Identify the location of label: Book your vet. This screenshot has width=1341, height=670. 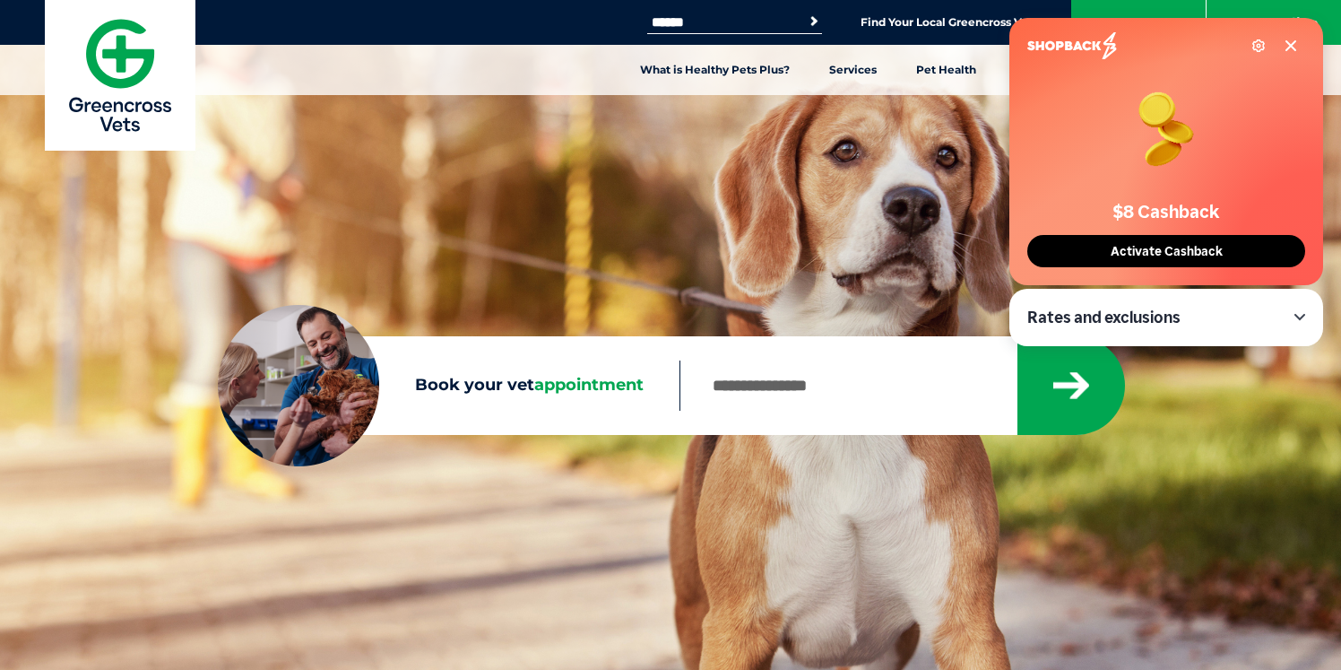
(448, 385).